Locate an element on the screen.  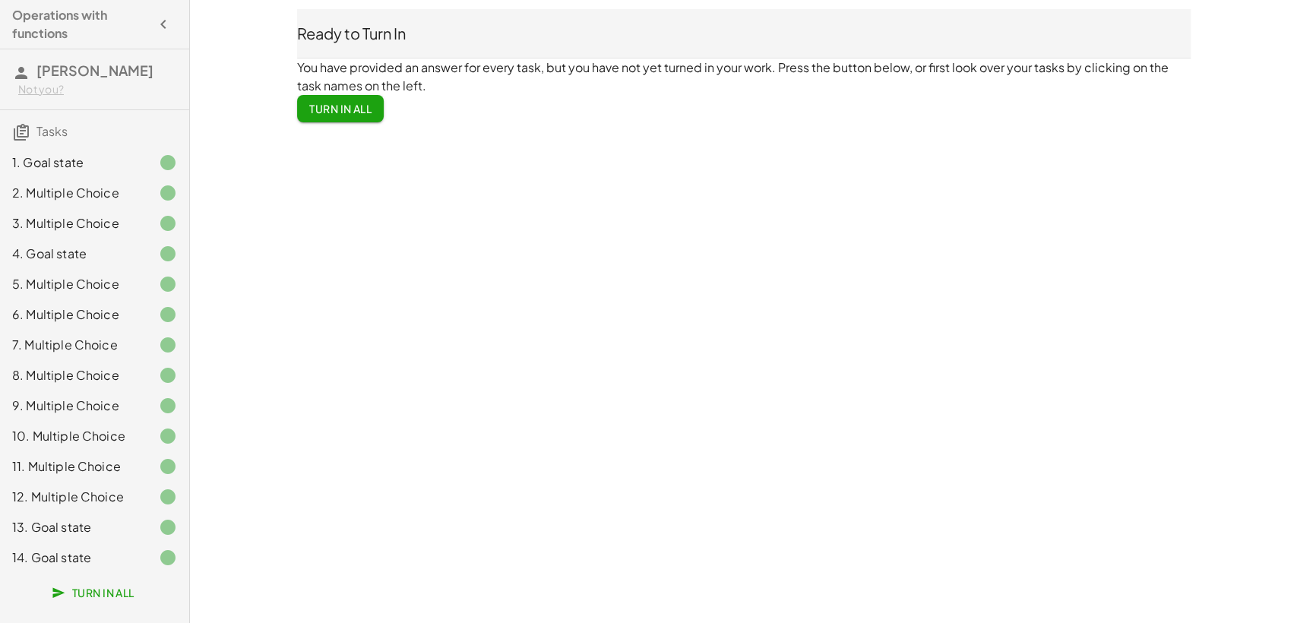
div: 8. Multiple Choice is located at coordinates (73, 375).